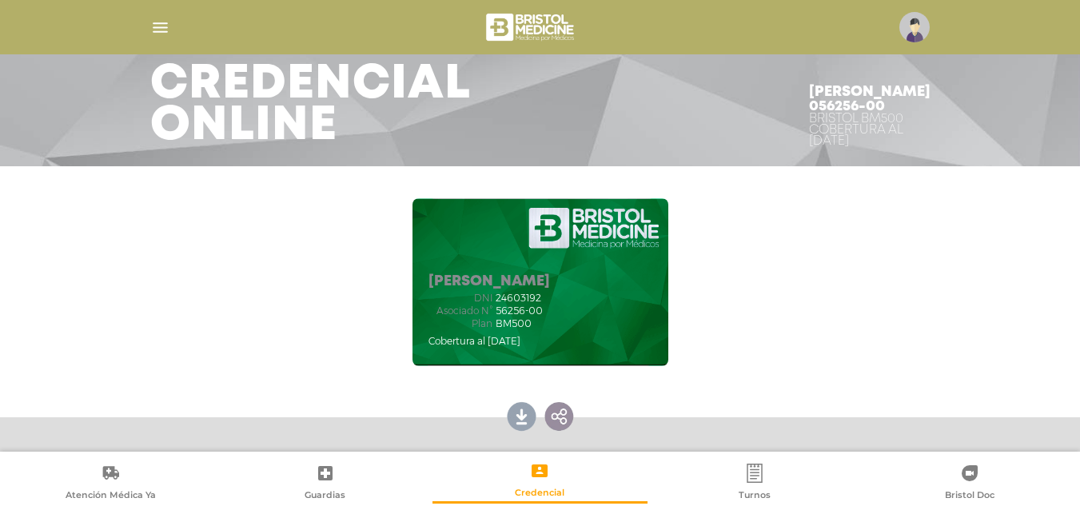 The image size is (1080, 506). What do you see at coordinates (460, 298) in the screenshot?
I see `span: dni` at bounding box center [460, 298].